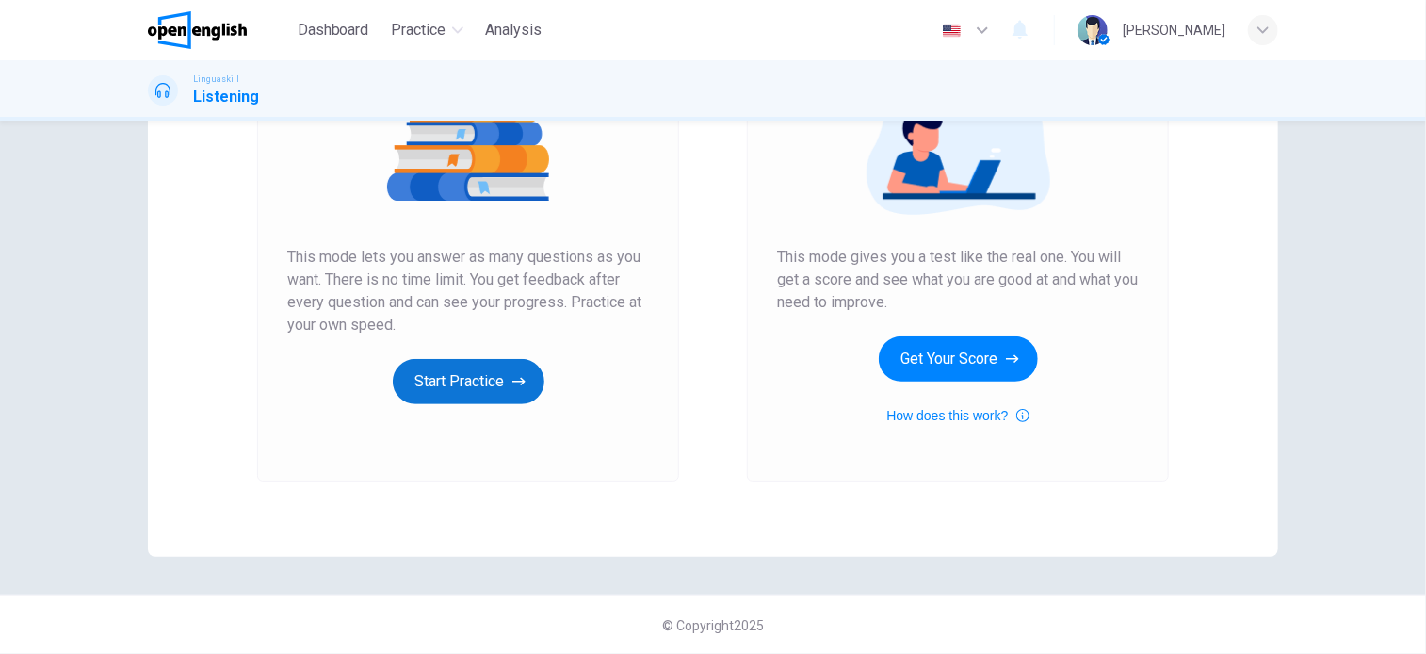 This screenshot has width=1426, height=654. Describe the element at coordinates (419, 30) in the screenshot. I see `span: Practice` at that location.